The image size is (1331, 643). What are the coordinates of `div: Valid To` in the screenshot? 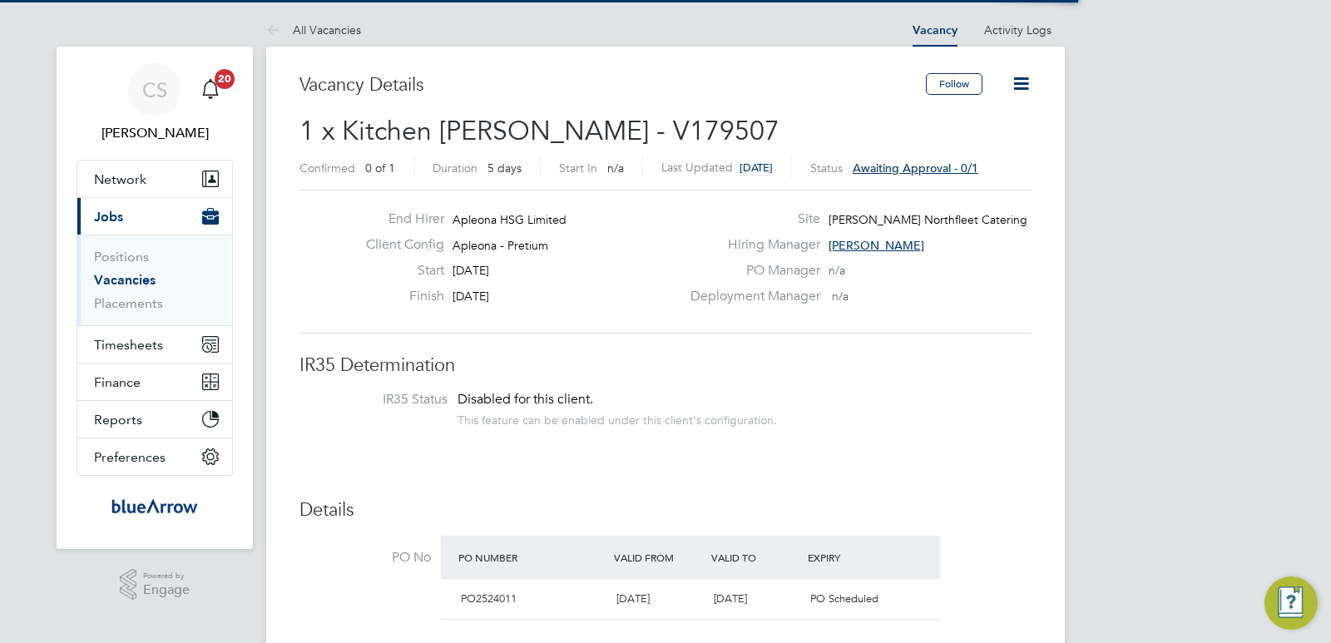 It's located at (756, 558).